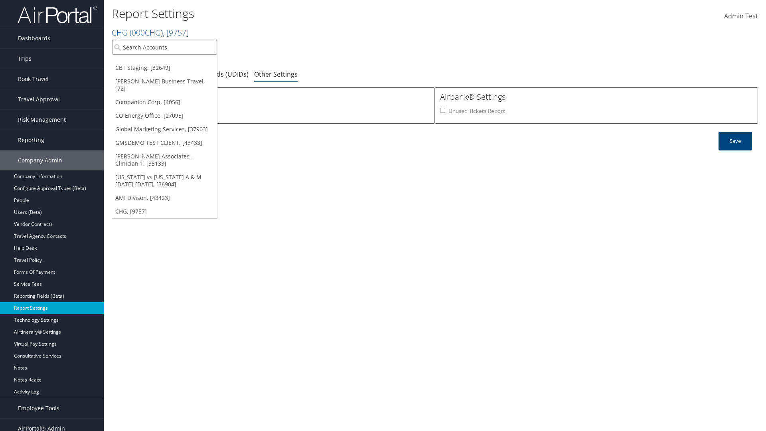 The height and width of the screenshot is (431, 766). Describe the element at coordinates (150, 32) in the screenshot. I see `a: CHG` at that location.